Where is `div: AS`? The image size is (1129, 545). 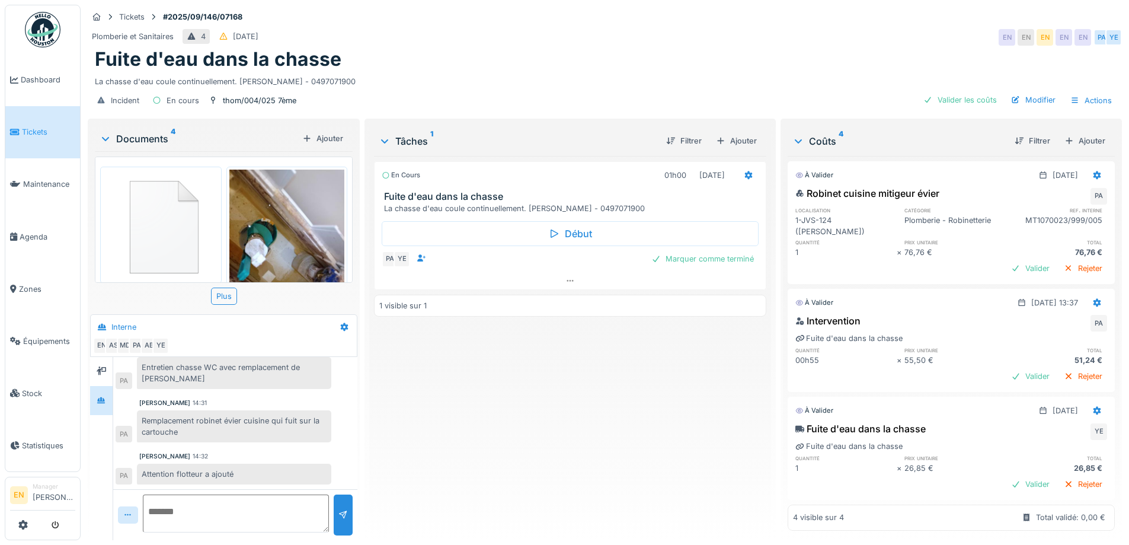 div: AS is located at coordinates (113, 345).